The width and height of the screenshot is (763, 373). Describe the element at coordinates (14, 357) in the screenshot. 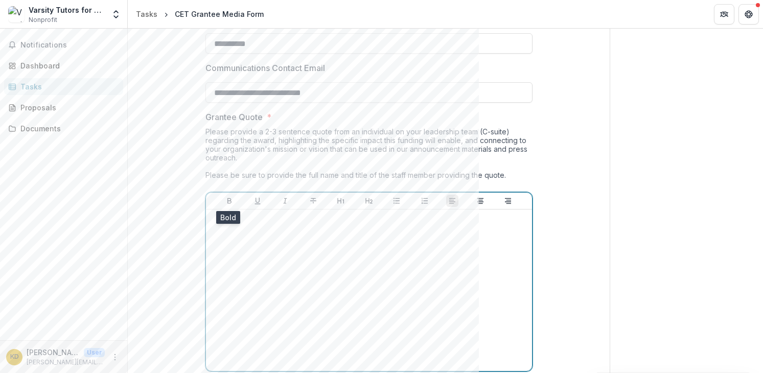

I see `div: Kelly Dean` at that location.